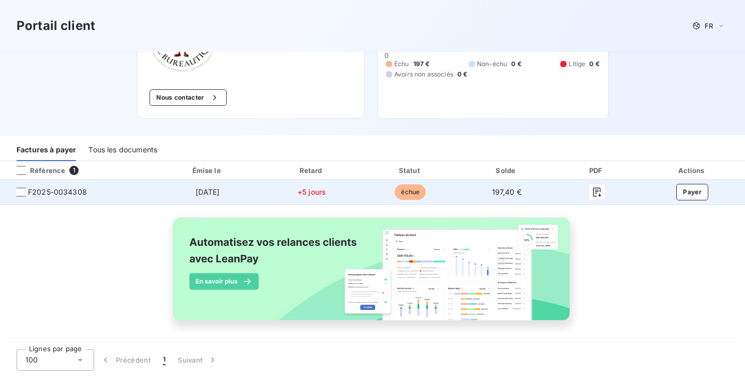 This screenshot has width=745, height=377. Describe the element at coordinates (386, 55) in the screenshot. I see `span: 0` at that location.